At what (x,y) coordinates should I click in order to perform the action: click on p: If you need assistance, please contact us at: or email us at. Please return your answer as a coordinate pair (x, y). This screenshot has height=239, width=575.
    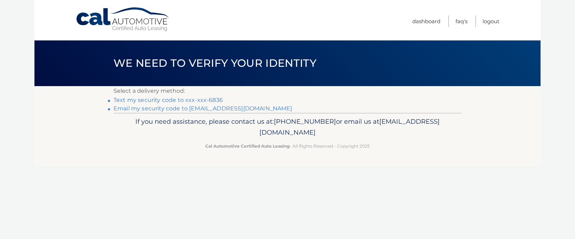
    Looking at the image, I should click on (287, 127).